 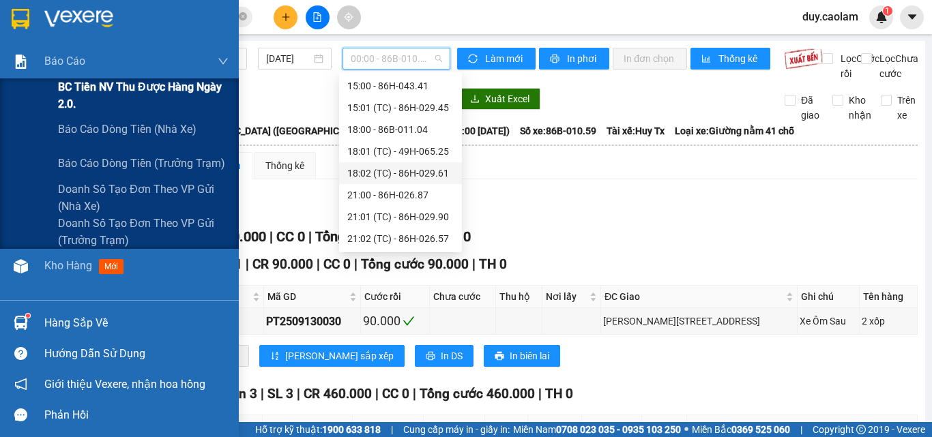 What do you see at coordinates (136, 415) in the screenshot?
I see `div: Phản hồi` at bounding box center [136, 415].